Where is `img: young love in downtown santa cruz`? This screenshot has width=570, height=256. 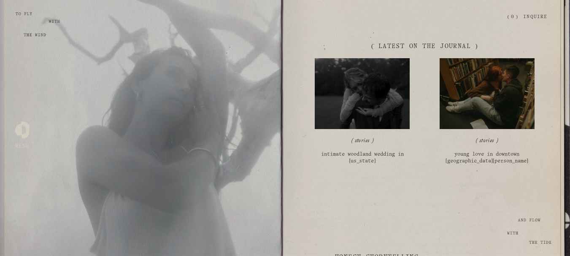 img: young love in downtown santa cruz is located at coordinates (487, 94).